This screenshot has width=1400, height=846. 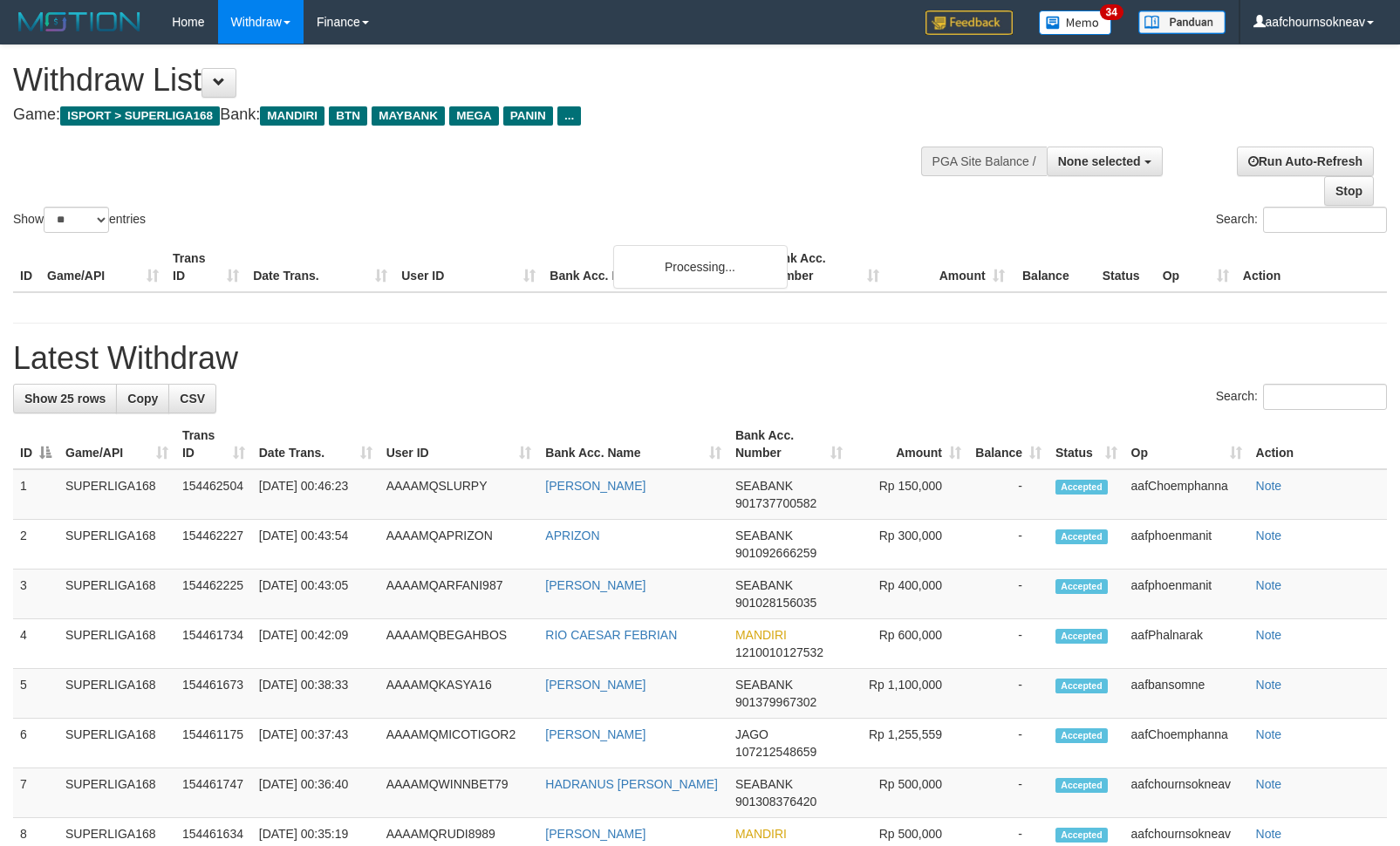 What do you see at coordinates (458, 594) in the screenshot?
I see `td: AAAAMQARFANI987` at bounding box center [458, 594].